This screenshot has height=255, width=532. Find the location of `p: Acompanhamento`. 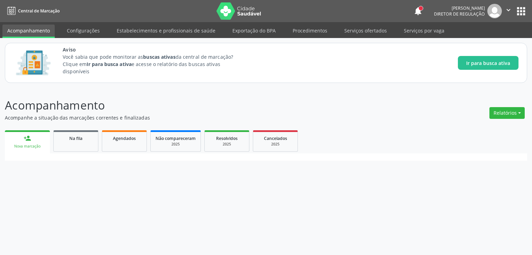

p: Acompanhamento is located at coordinates (188, 106).